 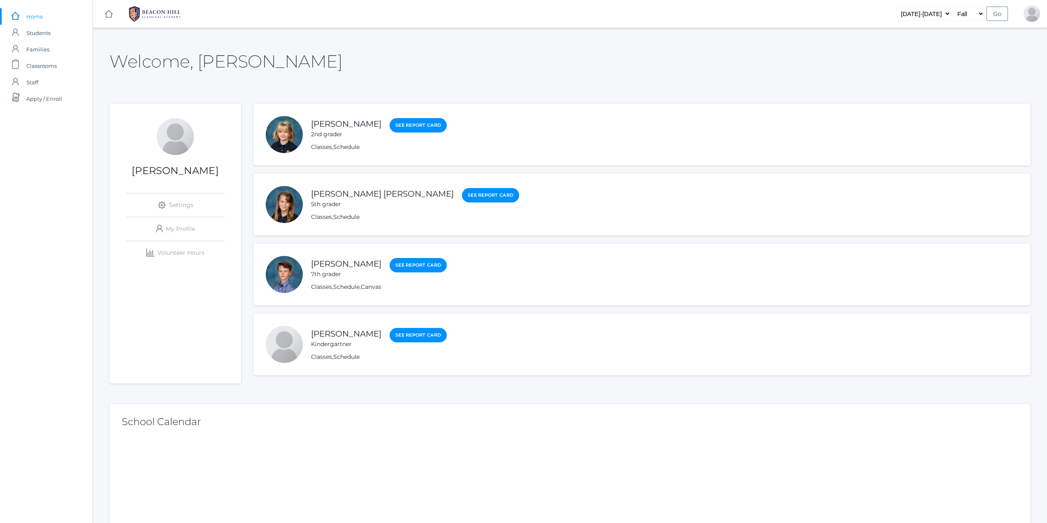 I want to click on a: Canvas, so click(x=371, y=287).